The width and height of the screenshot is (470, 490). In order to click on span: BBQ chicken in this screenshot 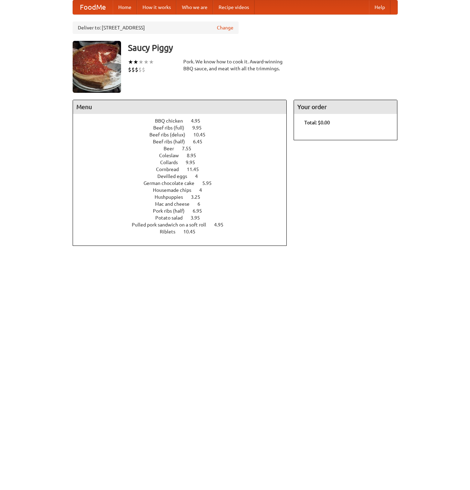, I will do `click(172, 121)`.